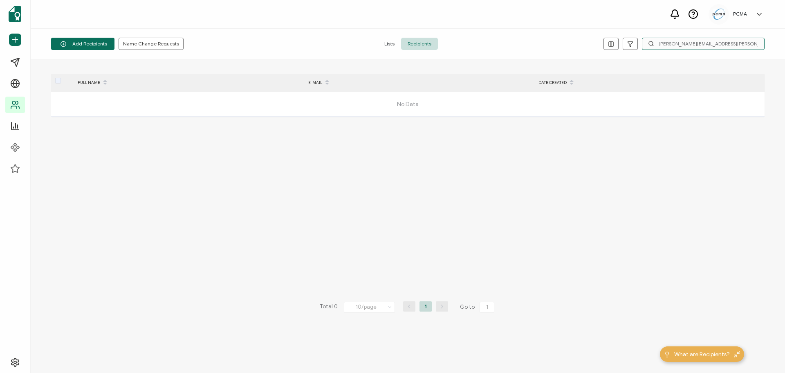 The height and width of the screenshot is (373, 785). Describe the element at coordinates (737, 354) in the screenshot. I see `img: minimize-icon.svg` at that location.